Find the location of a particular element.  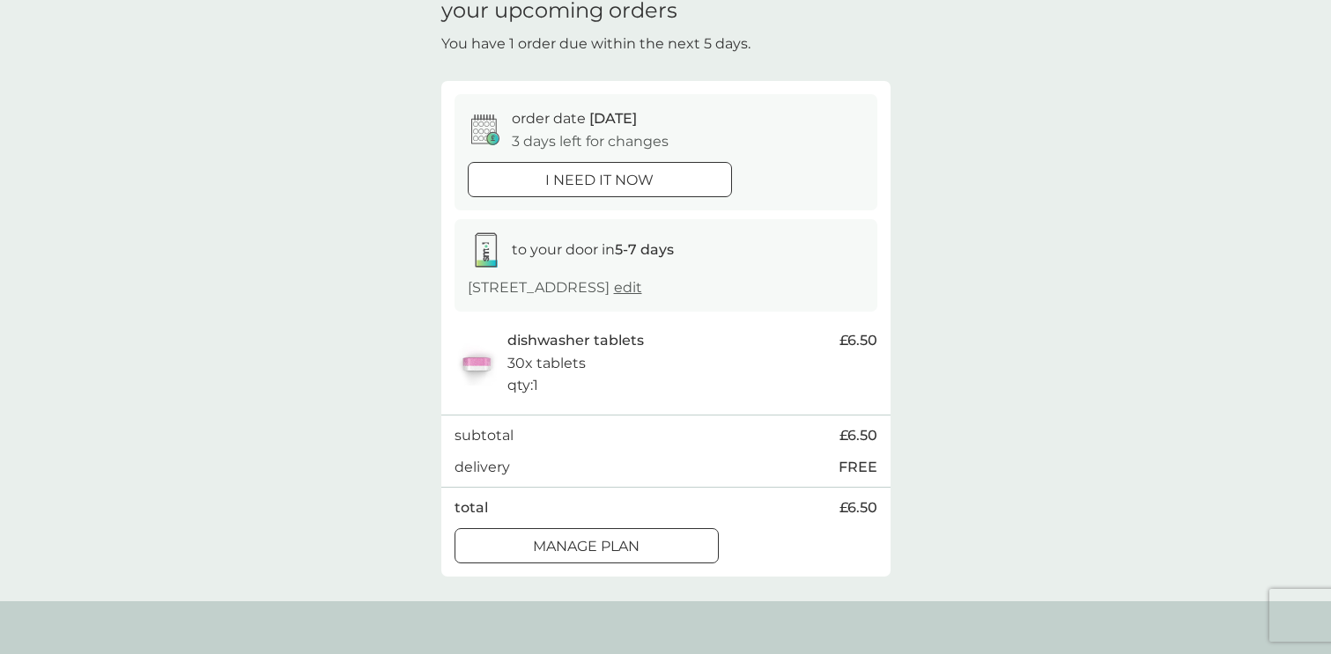

p: 3 days left for changes is located at coordinates (590, 142).